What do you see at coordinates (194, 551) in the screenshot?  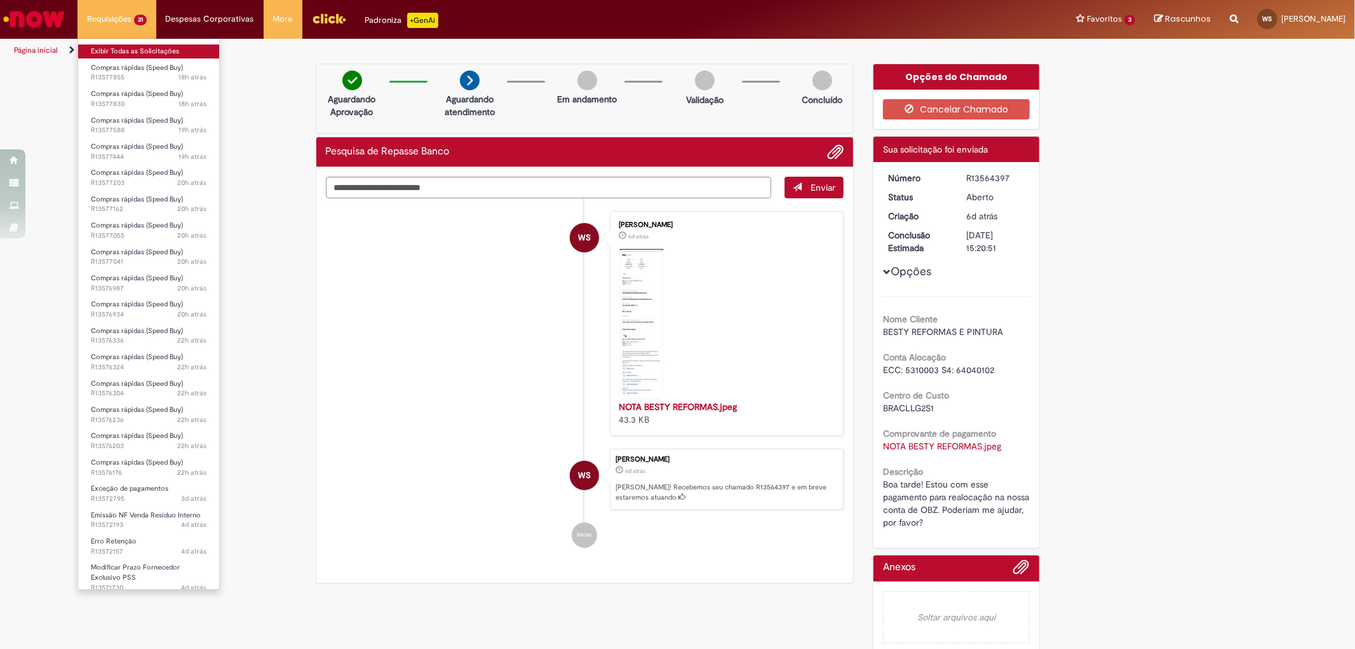 I see `time: 26/09/2025 18:02:51` at bounding box center [194, 551].